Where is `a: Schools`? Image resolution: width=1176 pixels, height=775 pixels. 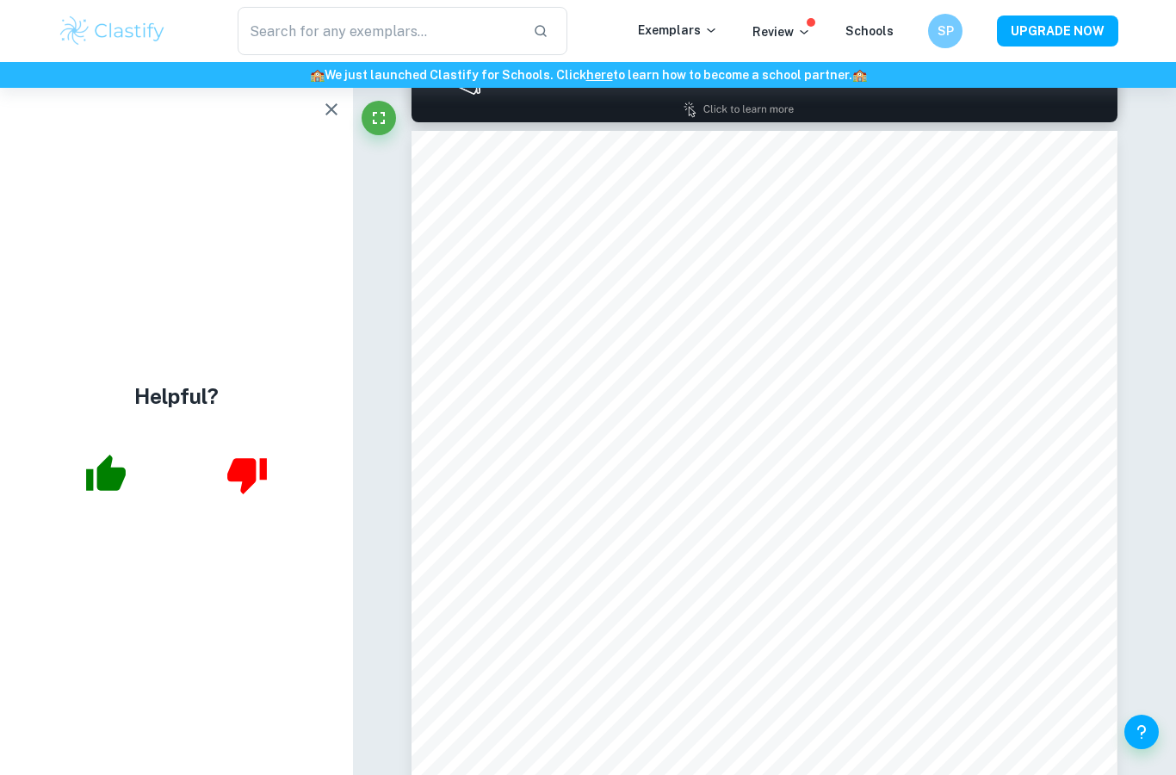
a: Schools is located at coordinates (869, 31).